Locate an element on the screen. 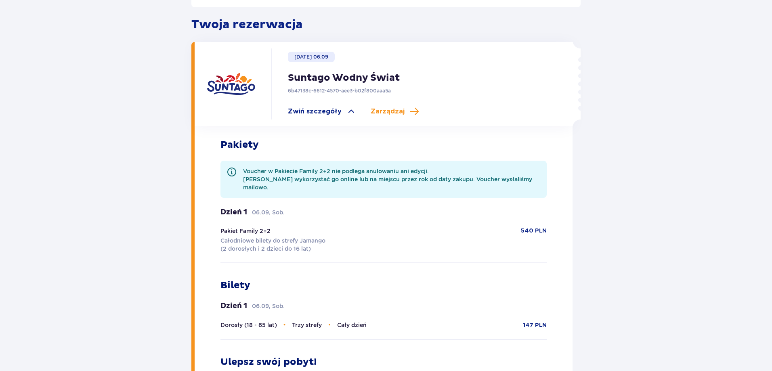  a: Zwiń szczegóły is located at coordinates (322, 111).